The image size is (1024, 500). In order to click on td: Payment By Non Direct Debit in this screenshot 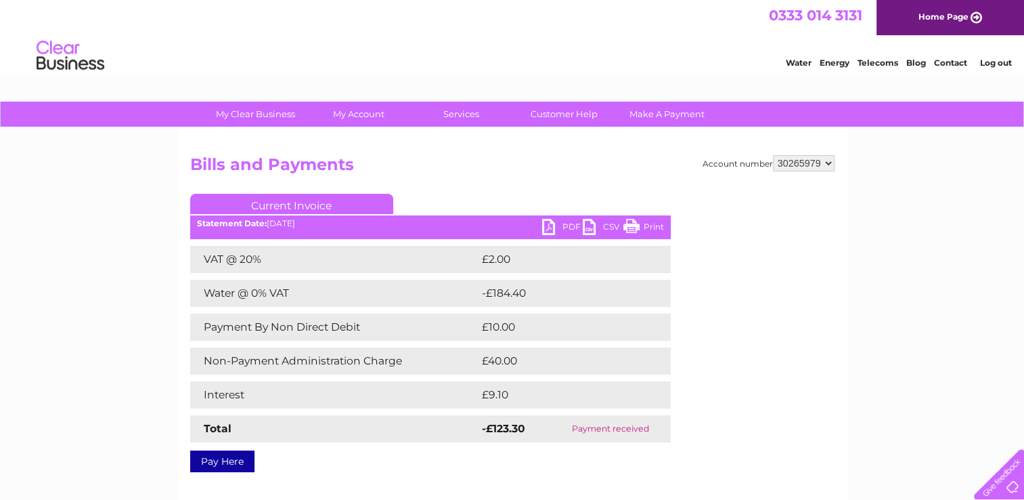, I will do `click(334, 327)`.